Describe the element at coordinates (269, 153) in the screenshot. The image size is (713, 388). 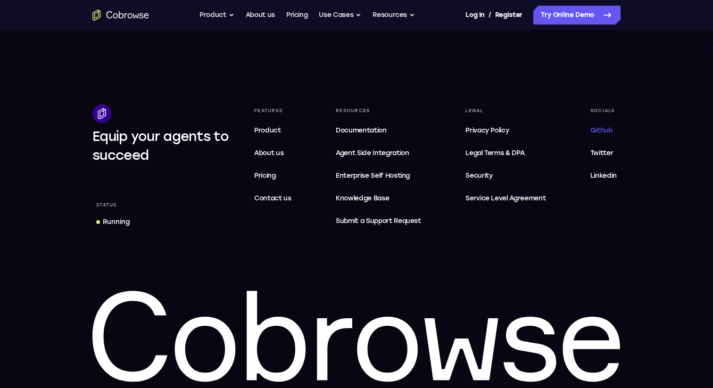
I see `span: About us` at that location.